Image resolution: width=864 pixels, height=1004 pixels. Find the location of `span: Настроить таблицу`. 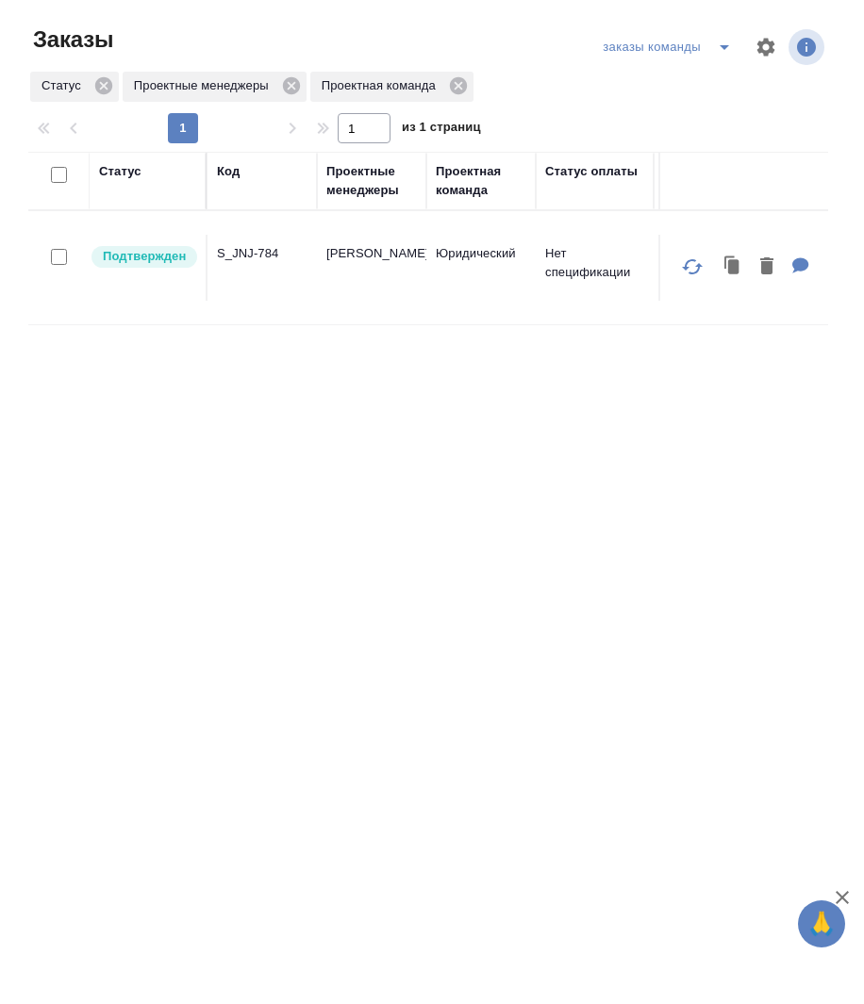

span: Настроить таблицу is located at coordinates (766, 47).